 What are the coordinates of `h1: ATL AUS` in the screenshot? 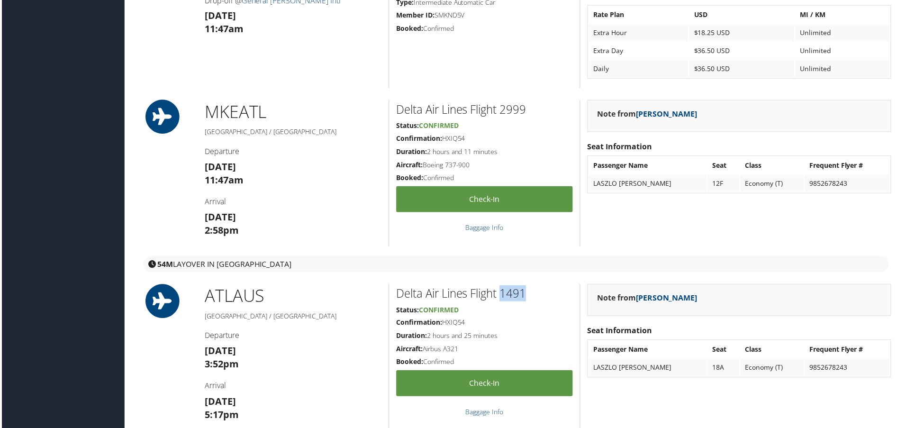 It's located at (292, 297).